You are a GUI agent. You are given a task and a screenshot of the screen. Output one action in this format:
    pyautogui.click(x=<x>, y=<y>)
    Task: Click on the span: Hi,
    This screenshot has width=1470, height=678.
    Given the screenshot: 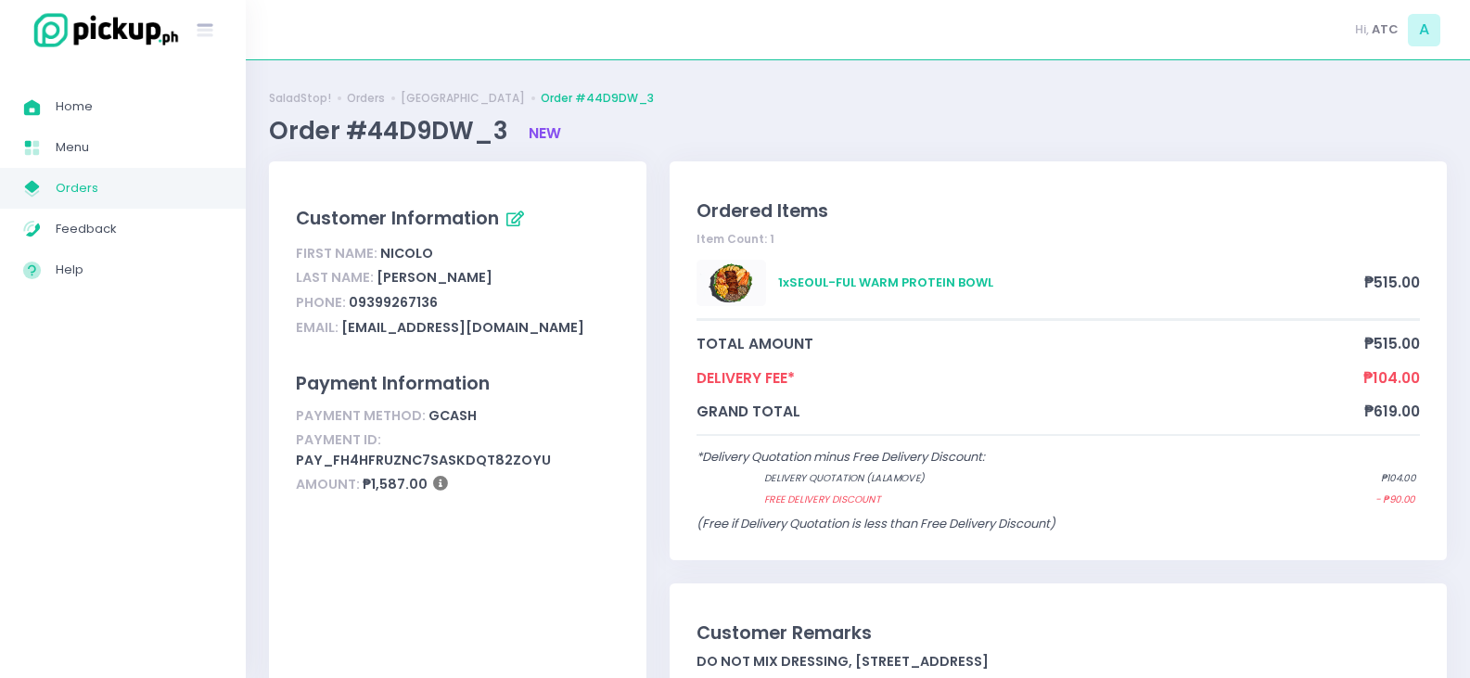 What is the action you would take?
    pyautogui.click(x=1362, y=30)
    